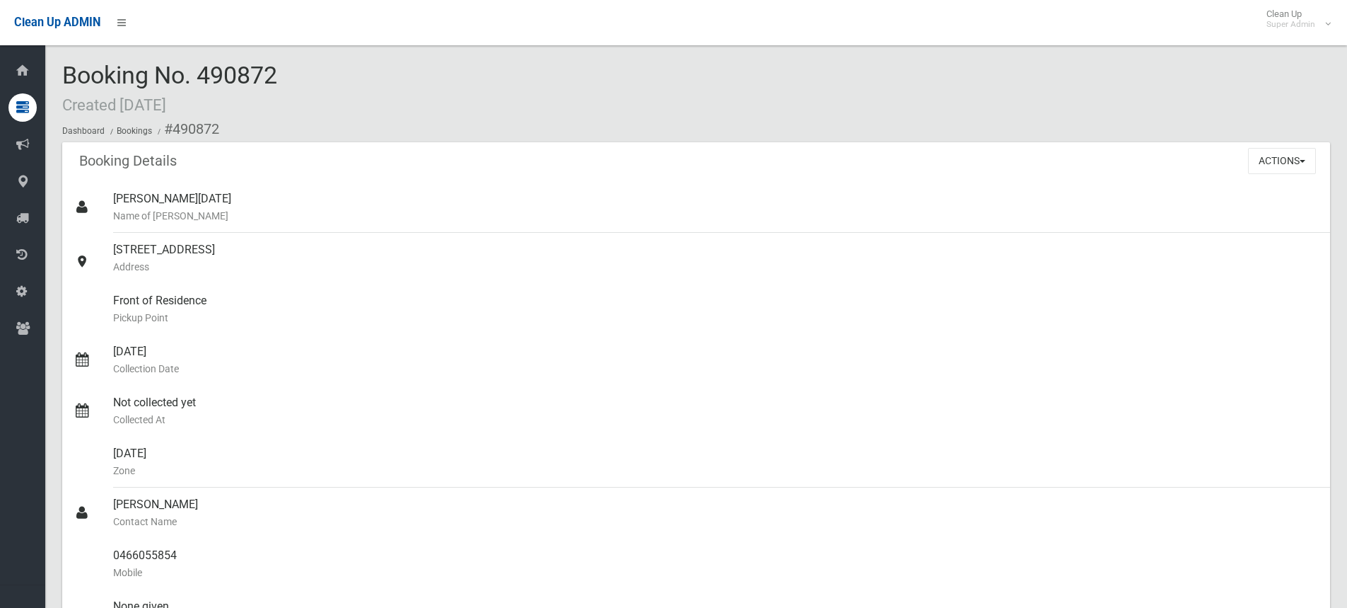  Describe the element at coordinates (128, 161) in the screenshot. I see `header: Booking Details` at that location.